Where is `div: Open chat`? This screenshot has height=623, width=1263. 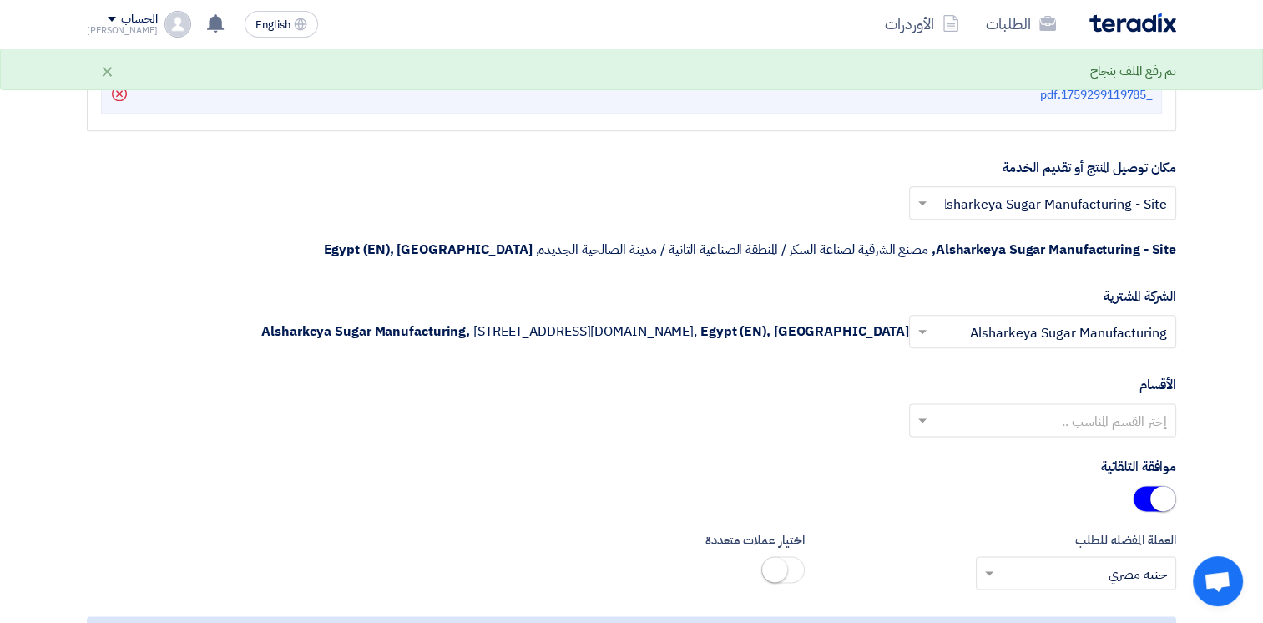
div: Open chat is located at coordinates (1218, 581).